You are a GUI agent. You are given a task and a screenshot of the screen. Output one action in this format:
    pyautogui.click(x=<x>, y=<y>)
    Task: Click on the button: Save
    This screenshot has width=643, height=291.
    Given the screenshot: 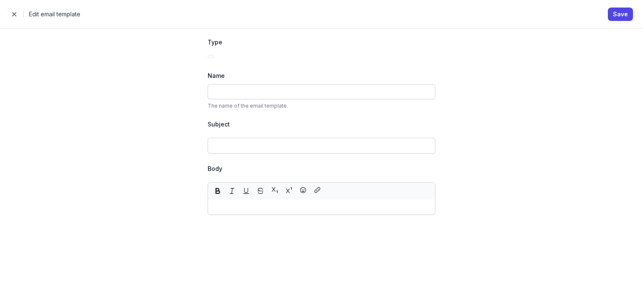 What is the action you would take?
    pyautogui.click(x=620, y=14)
    